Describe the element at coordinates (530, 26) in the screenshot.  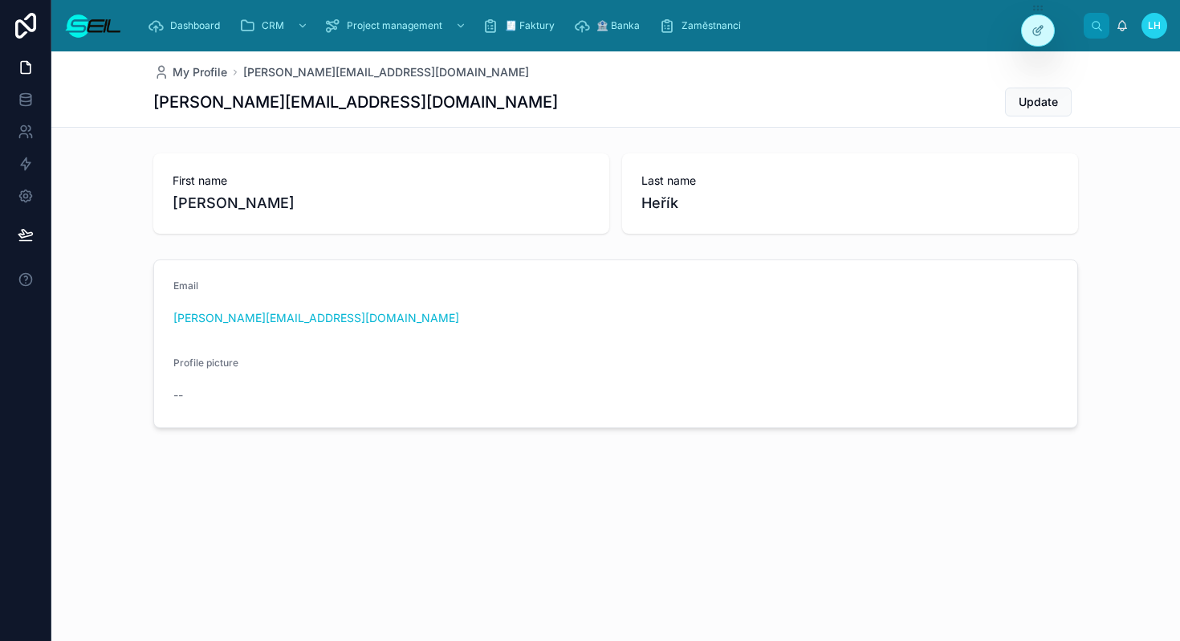
I see `span: 🧾 Faktury` at that location.